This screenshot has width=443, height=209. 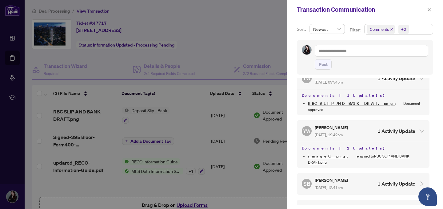 I want to click on li: renamed to, so click(x=366, y=159).